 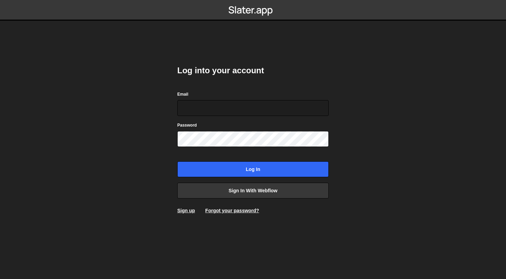 I want to click on label: Password, so click(x=187, y=125).